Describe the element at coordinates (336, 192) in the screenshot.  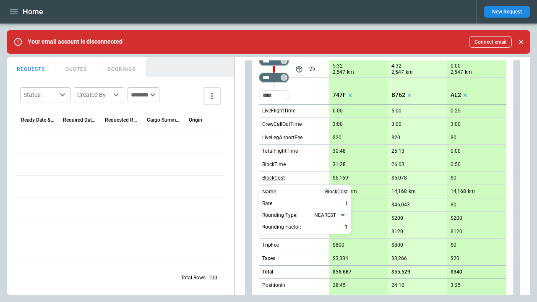
I see `p: BlockCost` at that location.